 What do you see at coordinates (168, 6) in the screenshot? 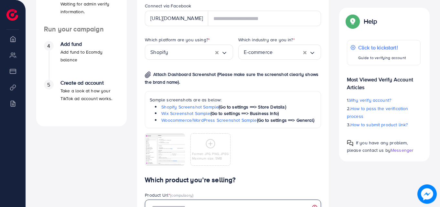
I see `label: Connect via Facebook` at bounding box center [168, 6].